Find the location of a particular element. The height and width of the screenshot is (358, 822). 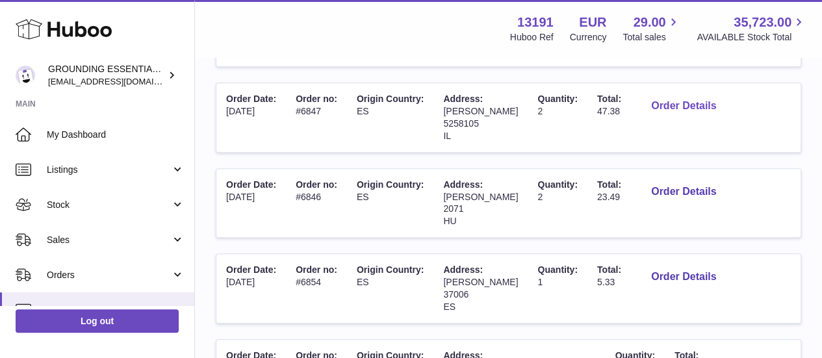

span: IL is located at coordinates (447, 136).